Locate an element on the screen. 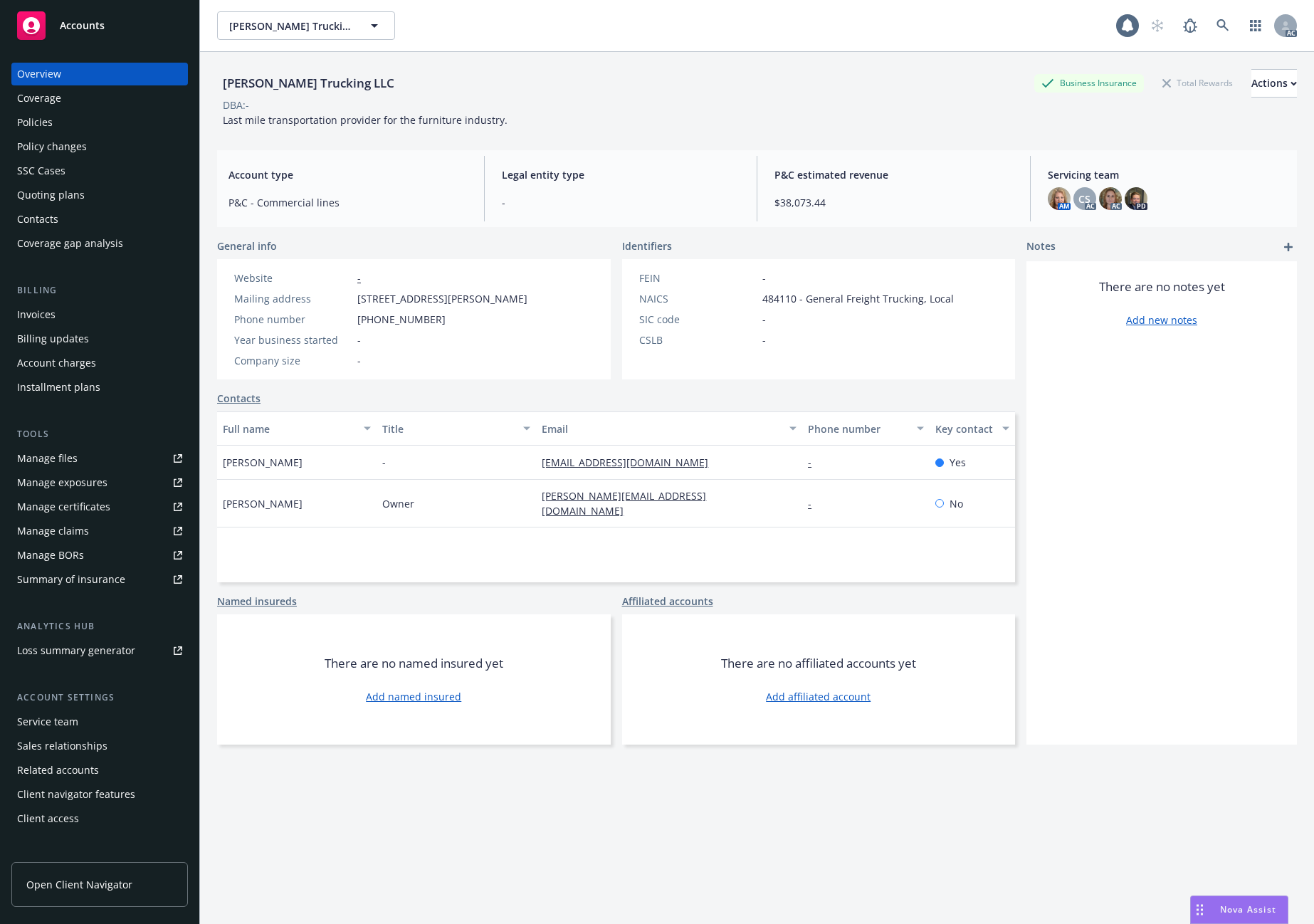 The image size is (1314, 924). a: Add new notes is located at coordinates (1162, 320).